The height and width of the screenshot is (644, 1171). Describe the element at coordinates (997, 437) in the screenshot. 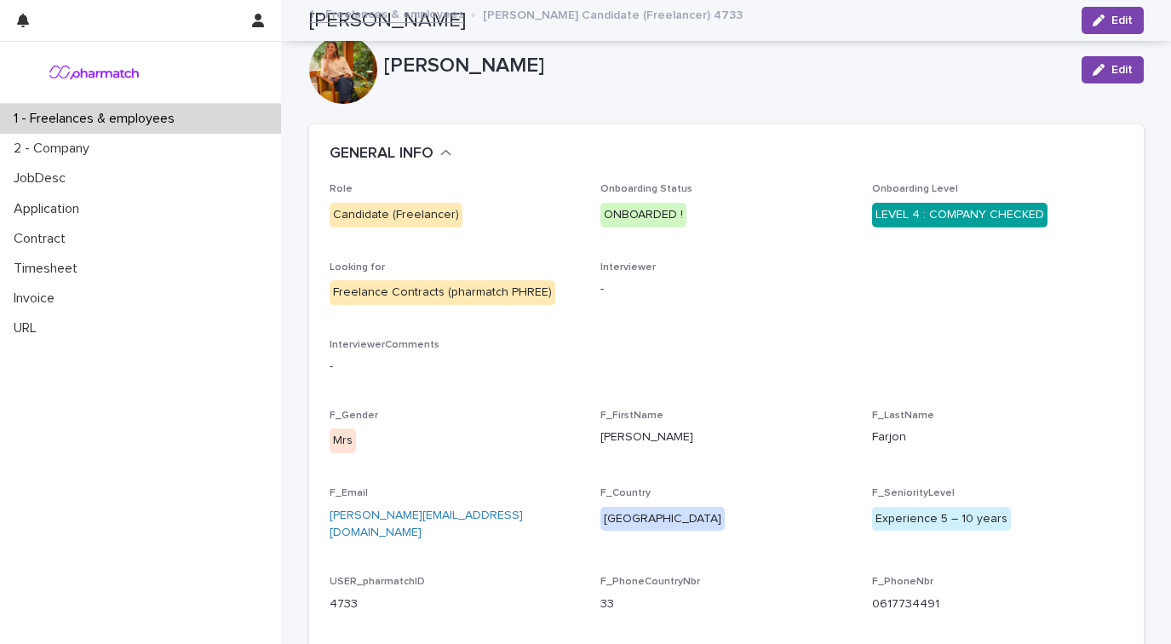

I see `p: Farjon` at that location.